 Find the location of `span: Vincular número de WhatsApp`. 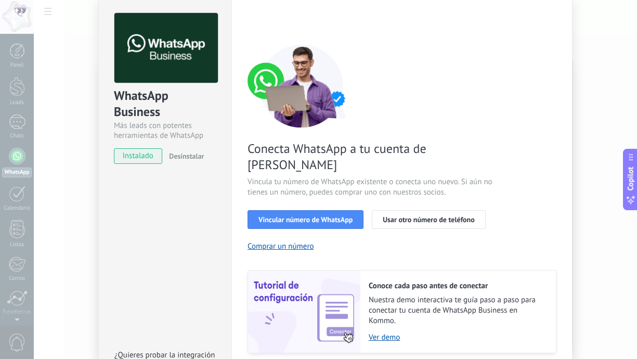

span: Vincular número de WhatsApp is located at coordinates (305, 219).